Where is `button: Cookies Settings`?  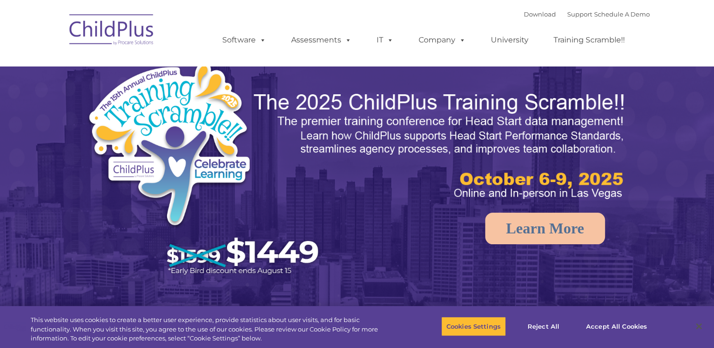 button: Cookies Settings is located at coordinates (473, 326).